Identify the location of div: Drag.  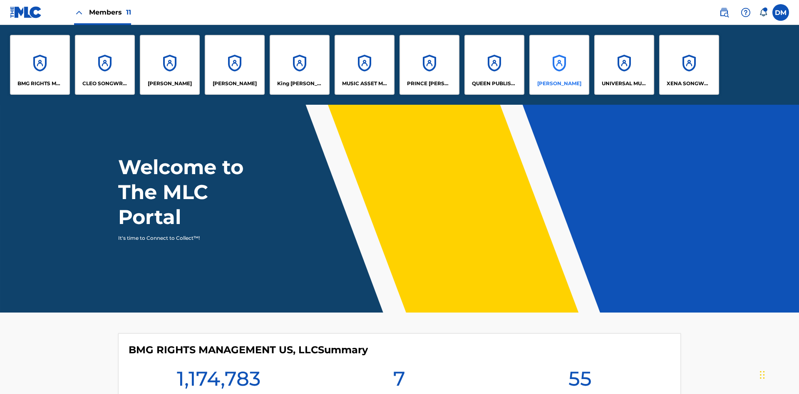
(762, 375).